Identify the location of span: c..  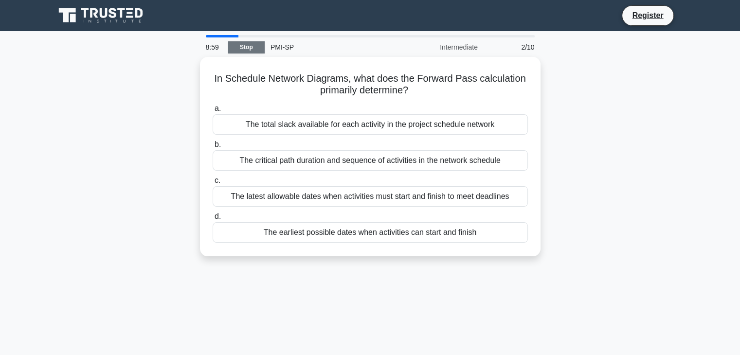
(218, 180).